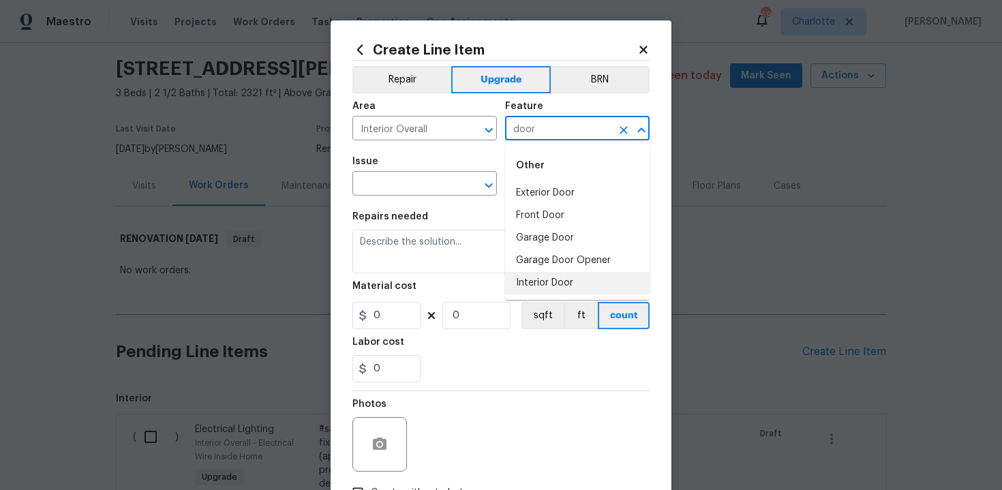  Describe the element at coordinates (365, 162) in the screenshot. I see `h5: Issue` at that location.